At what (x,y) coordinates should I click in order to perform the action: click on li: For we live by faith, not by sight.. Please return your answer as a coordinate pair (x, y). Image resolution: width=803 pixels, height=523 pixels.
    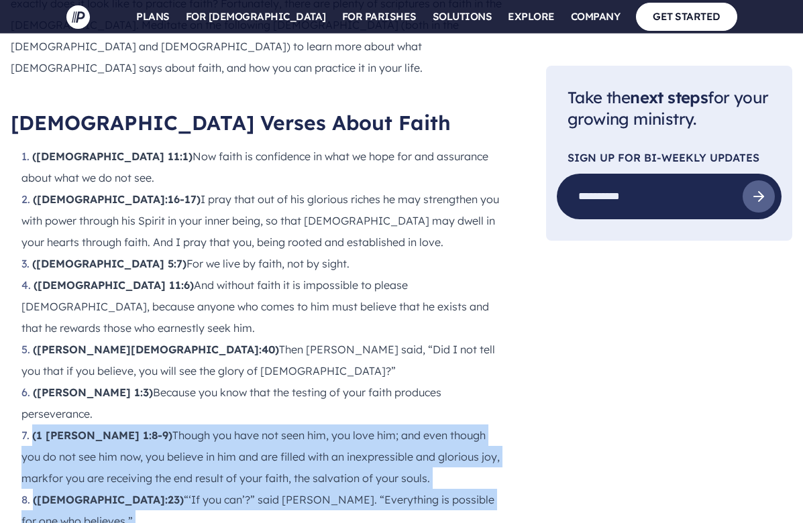
    Looking at the image, I should click on (262, 264).